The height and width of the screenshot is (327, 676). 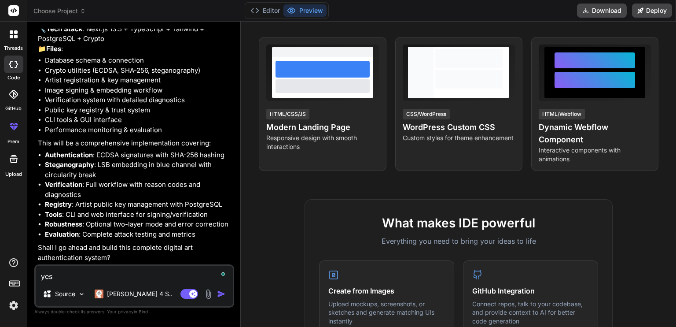 What do you see at coordinates (139, 155) in the screenshot?
I see `li: : ECDSA signatures with SHA-256 hashing` at bounding box center [139, 155].